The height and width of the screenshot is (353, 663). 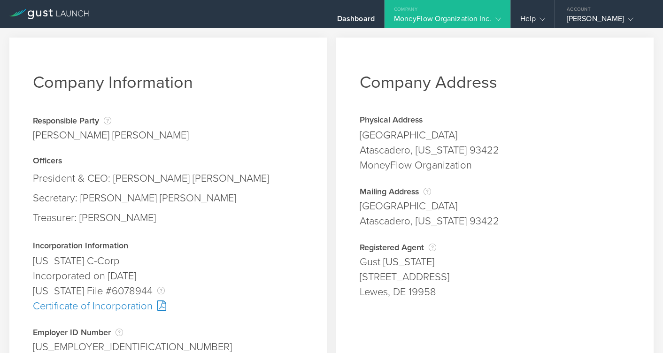 What do you see at coordinates (495, 247) in the screenshot?
I see `div: Registered Agent` at bounding box center [495, 247].